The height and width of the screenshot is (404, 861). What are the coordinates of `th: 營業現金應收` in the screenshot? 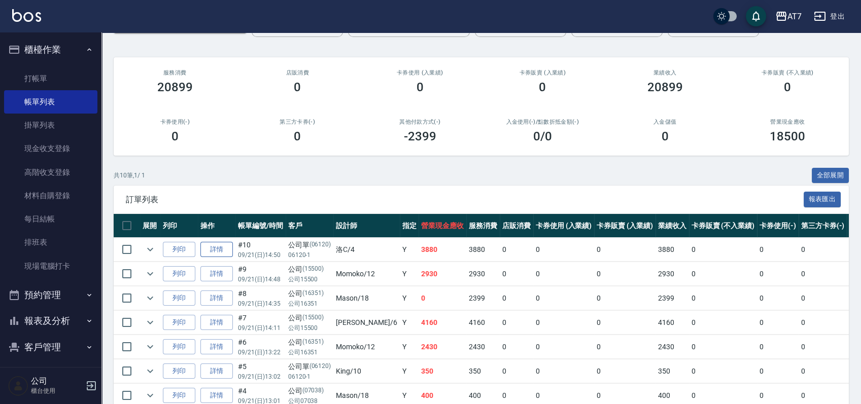 It's located at (442, 226).